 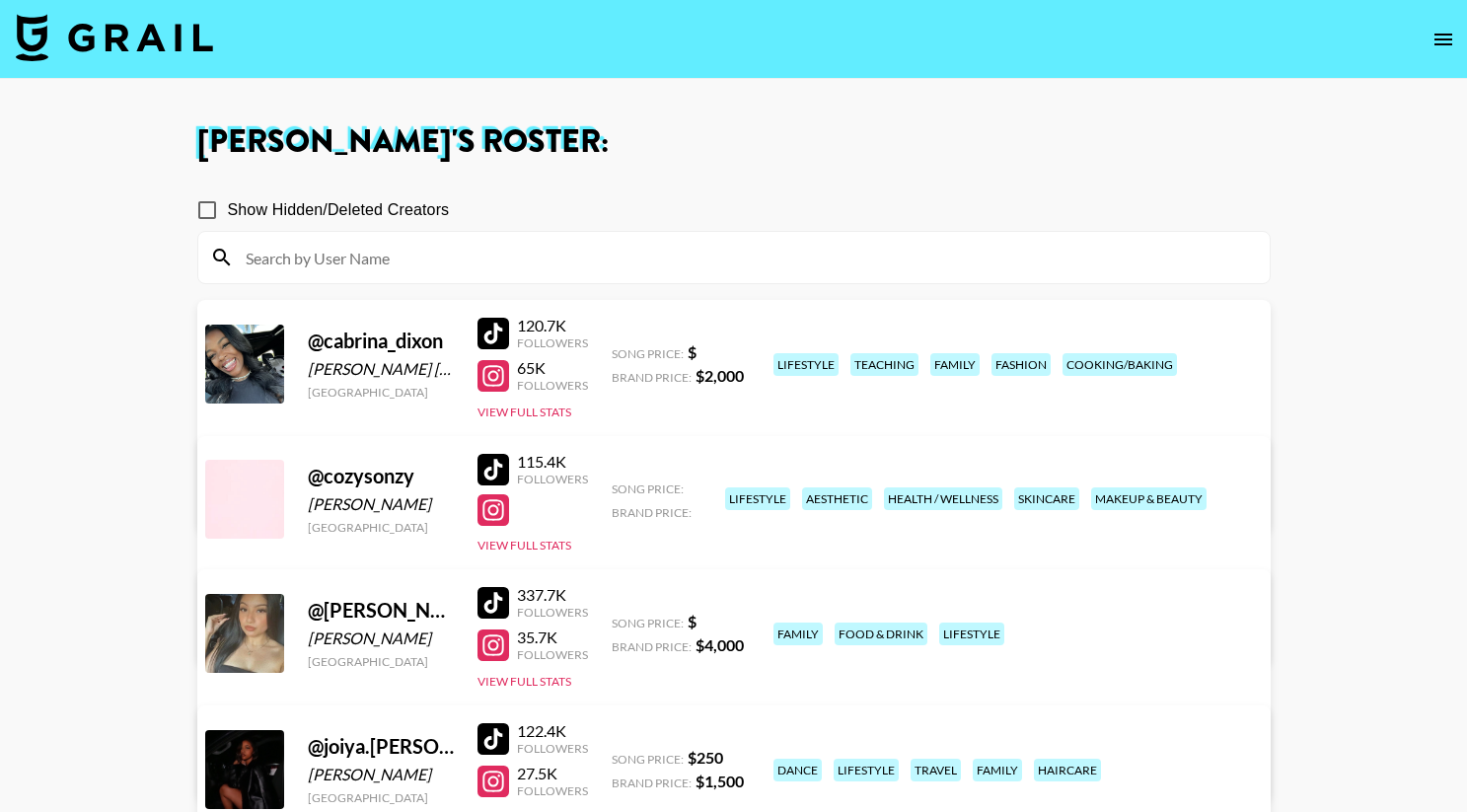 What do you see at coordinates (553, 326) in the screenshot?
I see `div: 120.7K` at bounding box center [553, 326].